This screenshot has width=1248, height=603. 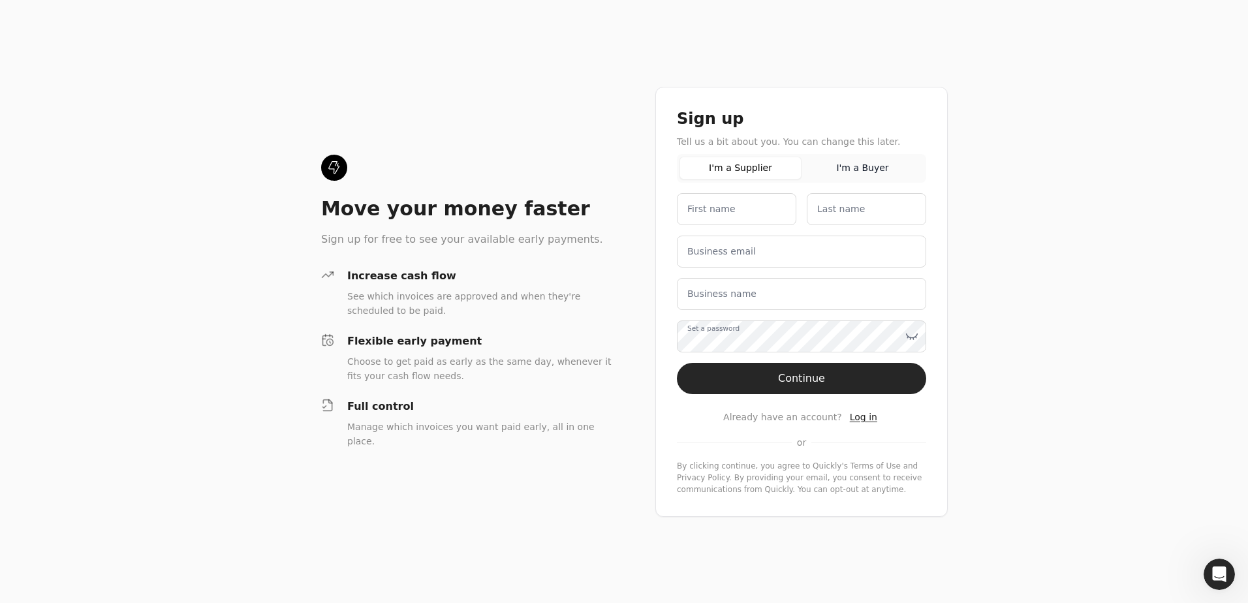 I want to click on a: terms-of-service, so click(x=876, y=466).